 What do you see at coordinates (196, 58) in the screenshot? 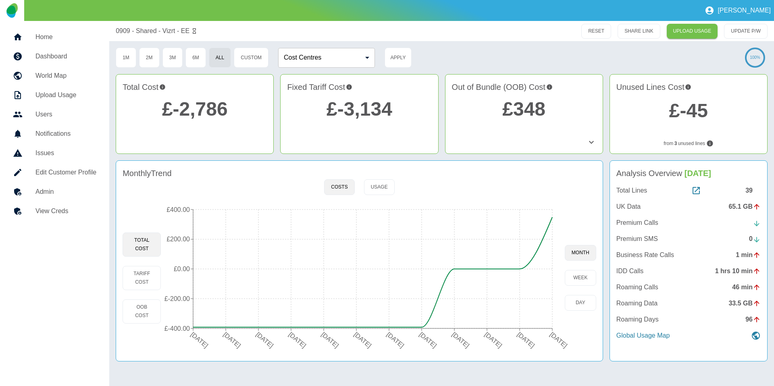
I see `button: 6M` at bounding box center [196, 58].